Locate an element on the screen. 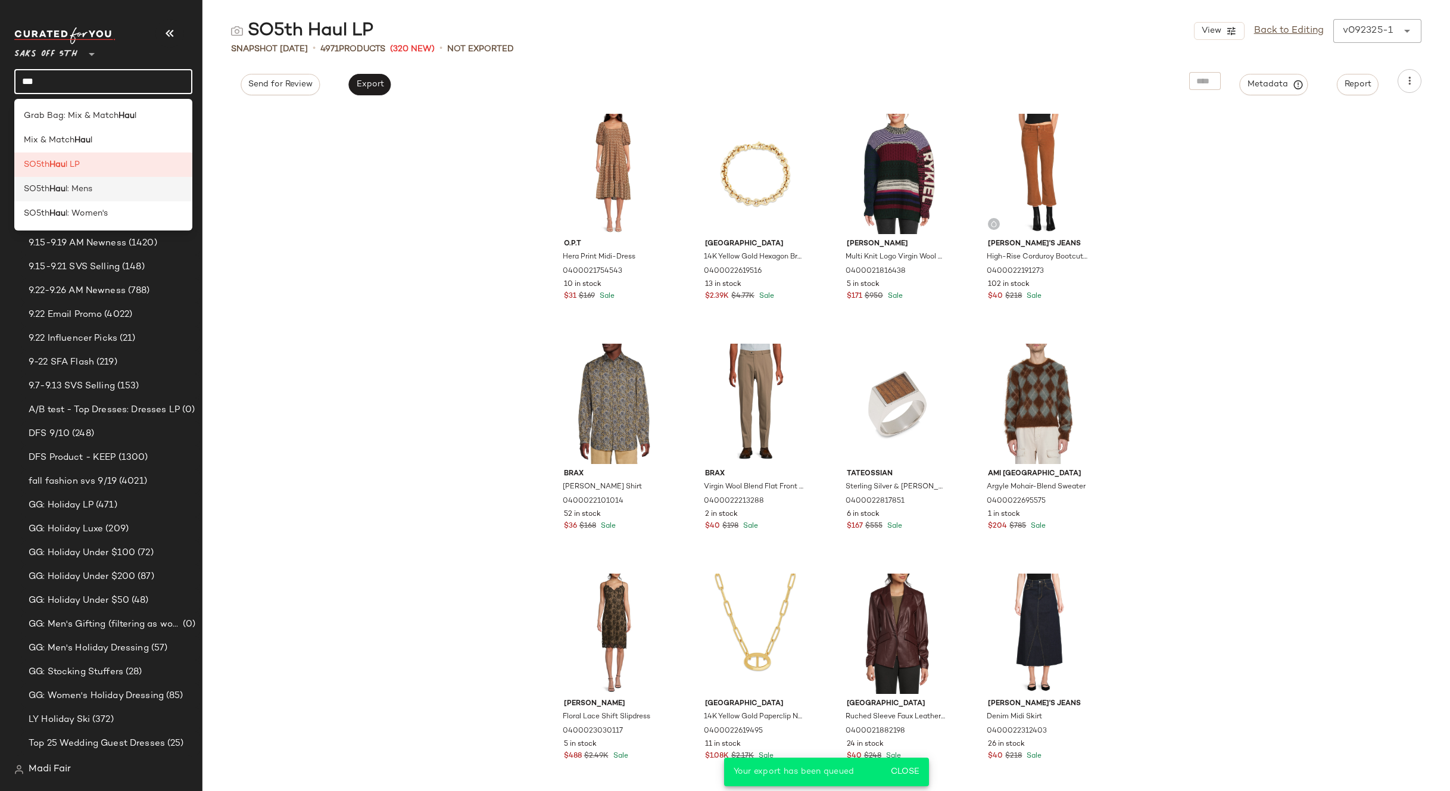 The image size is (1450, 791). span: 9.22 Influencer Picks is located at coordinates (73, 338).